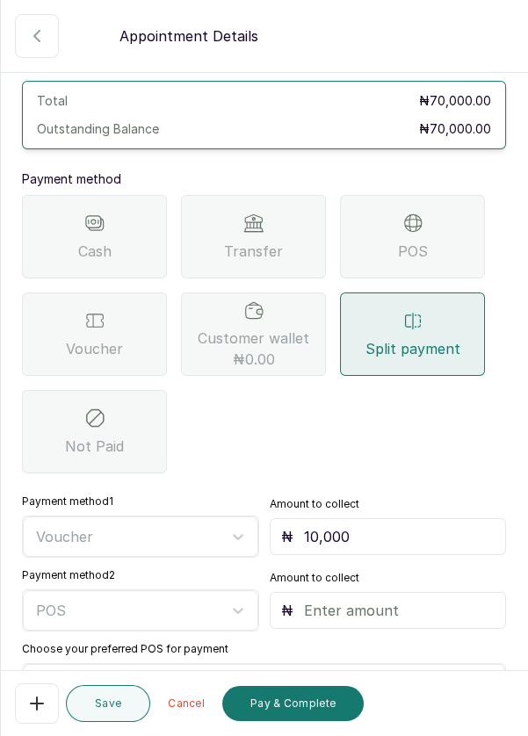 This screenshot has height=736, width=528. I want to click on button: Cancel, so click(186, 704).